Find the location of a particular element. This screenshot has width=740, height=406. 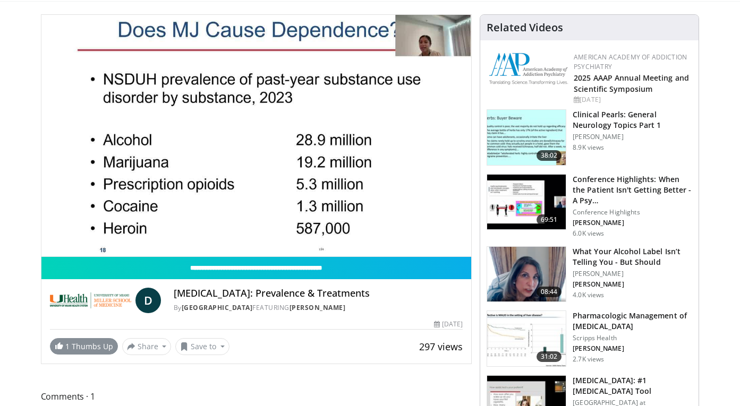

h3: What Your Alcohol Label Isn’t Telling You - But Should is located at coordinates (632, 257).